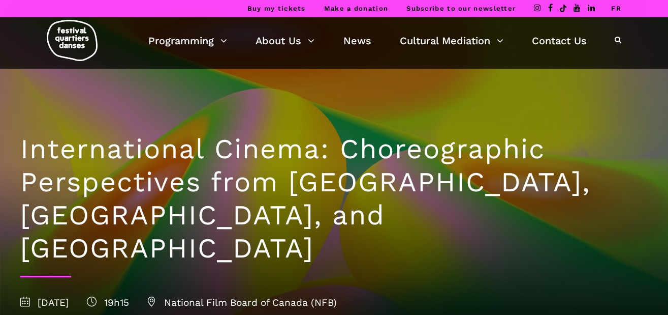  Describe the element at coordinates (357, 41) in the screenshot. I see `a: News` at that location.